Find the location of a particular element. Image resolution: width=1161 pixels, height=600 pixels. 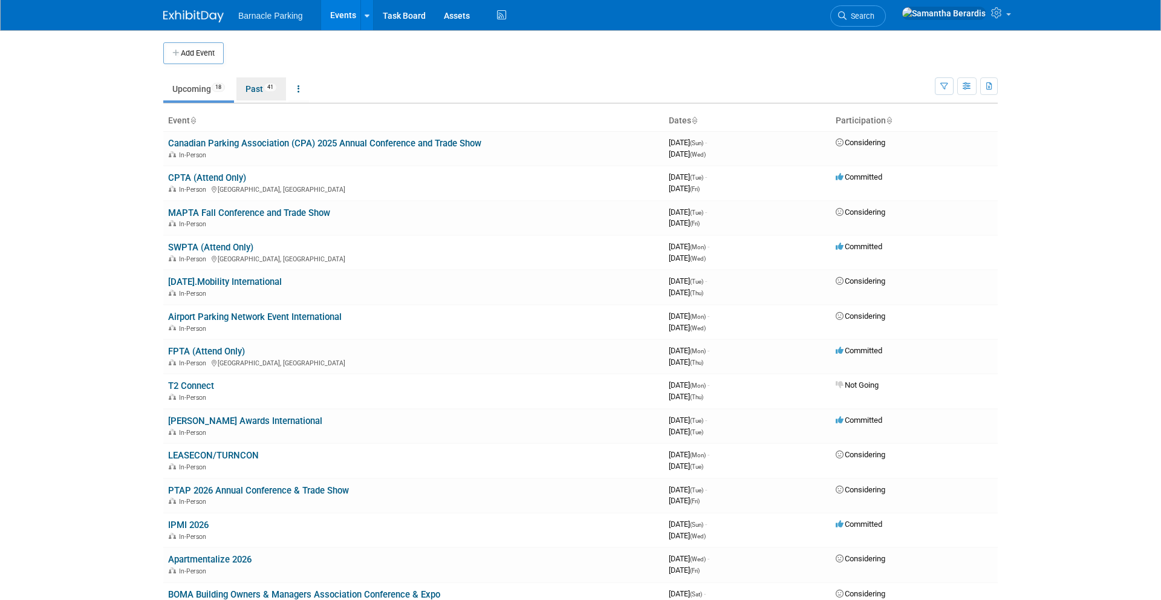

button: Add Event is located at coordinates (194, 53).